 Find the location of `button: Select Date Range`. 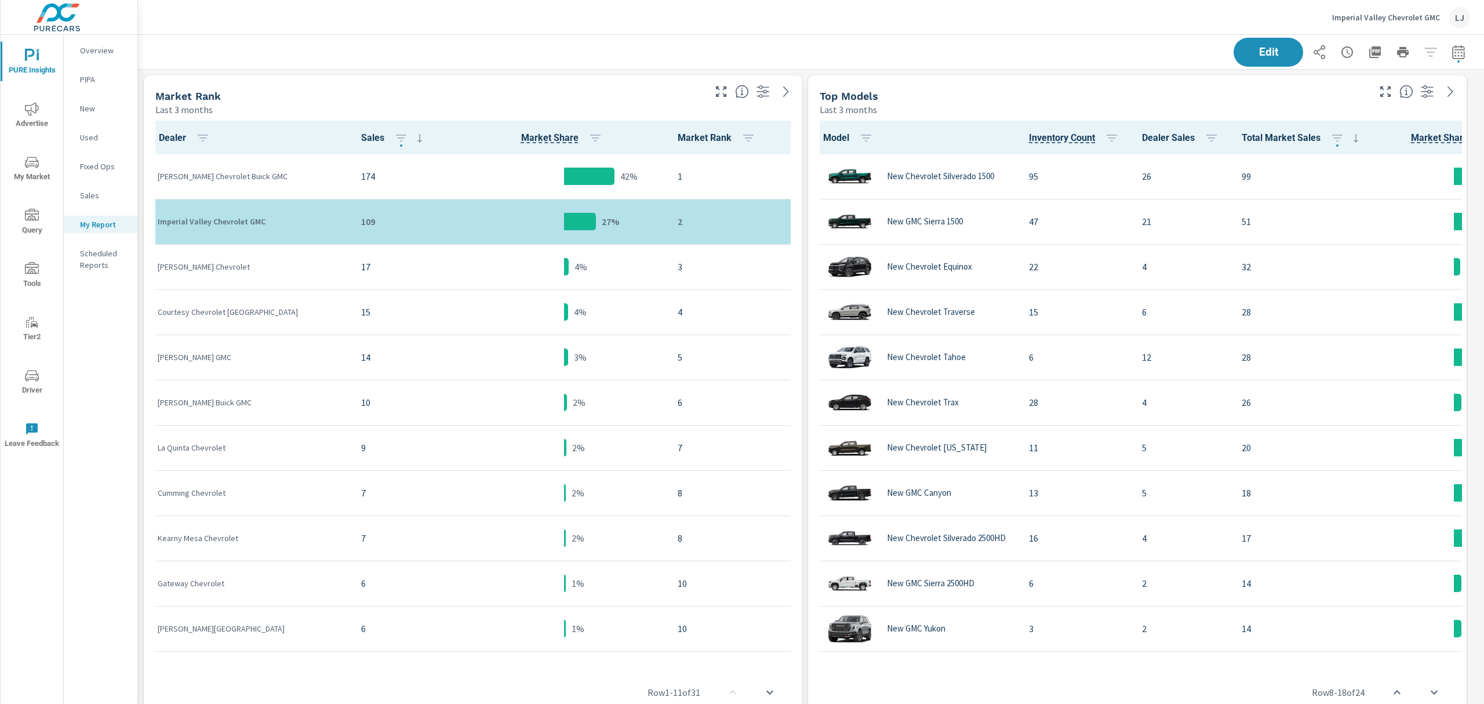

button: Select Date Range is located at coordinates (1459, 52).